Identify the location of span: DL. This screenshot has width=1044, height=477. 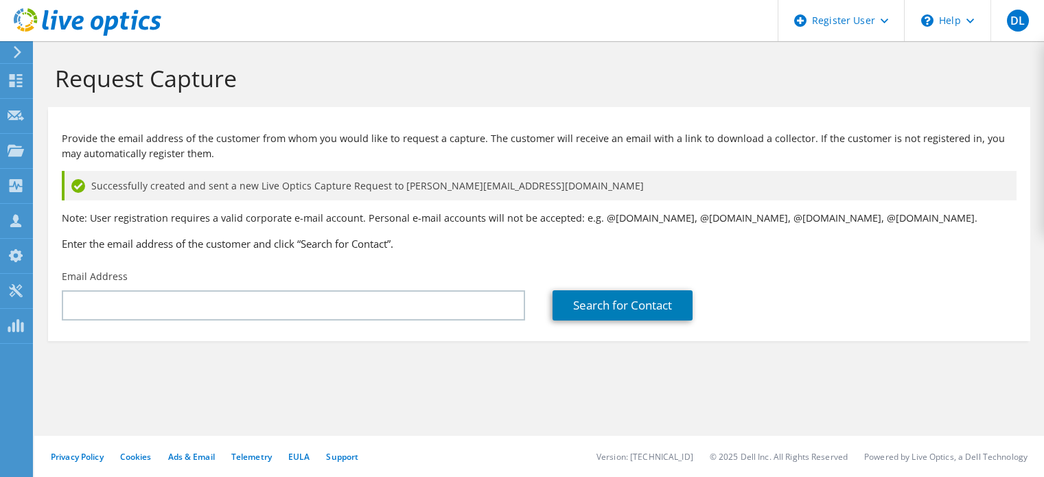
(1018, 21).